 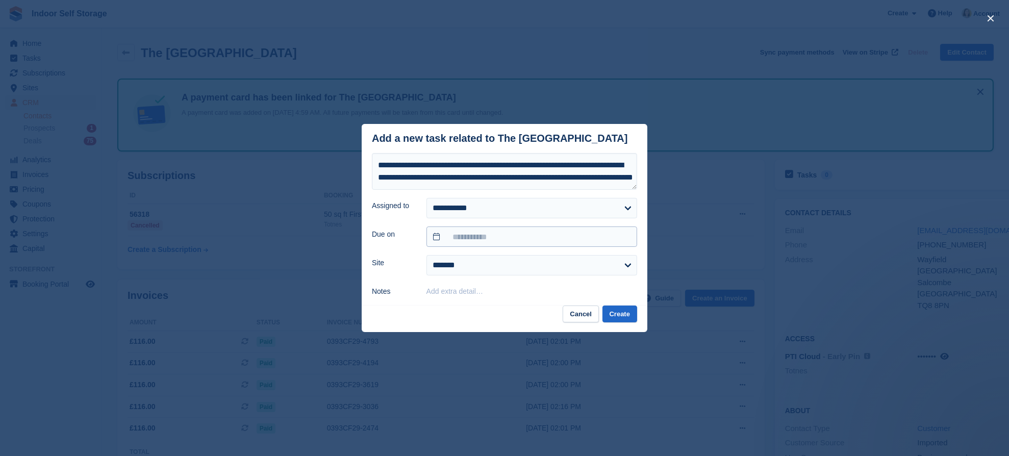 I want to click on button: close, so click(x=991, y=18).